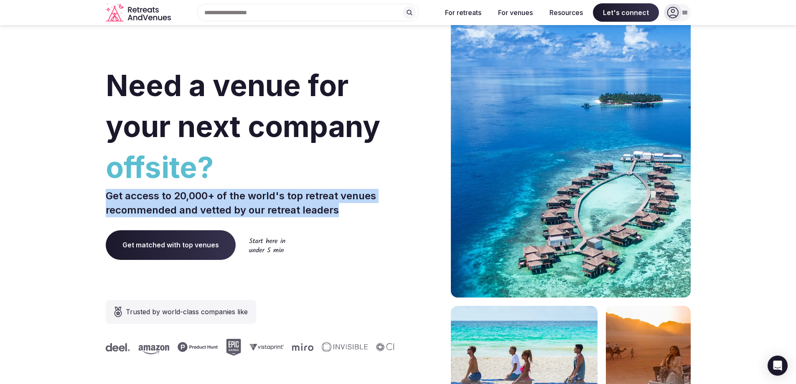  Describe the element at coordinates (187, 312) in the screenshot. I see `span: Trusted by world-class companies like` at that location.